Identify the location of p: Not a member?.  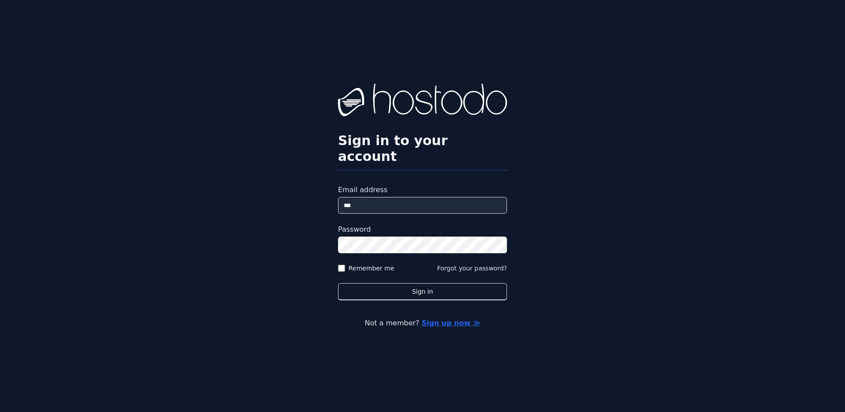
(422, 323).